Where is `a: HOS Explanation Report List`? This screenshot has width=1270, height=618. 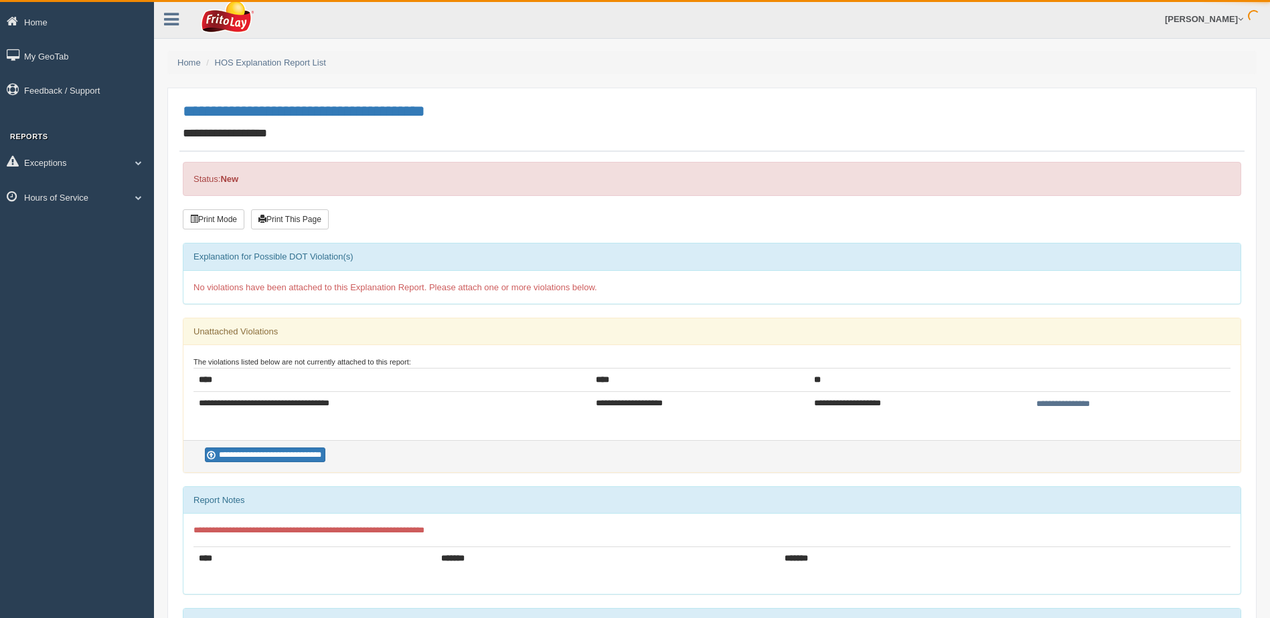 a: HOS Explanation Report List is located at coordinates (270, 62).